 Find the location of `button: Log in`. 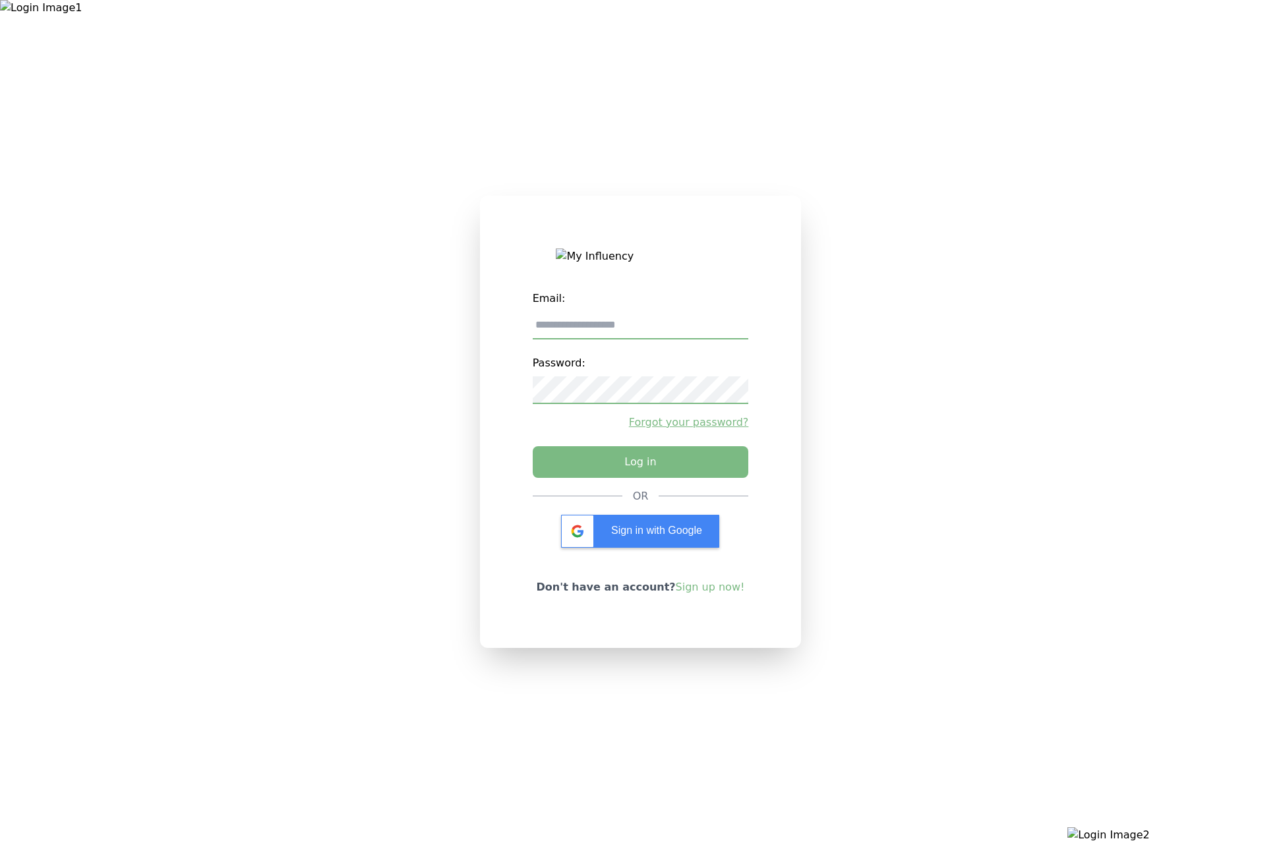

button: Log in is located at coordinates (641, 462).